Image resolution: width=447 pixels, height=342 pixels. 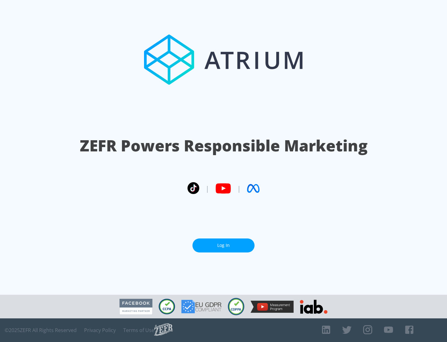 I want to click on span: © 2025 ZEFR All Rights Reserved, so click(x=41, y=330).